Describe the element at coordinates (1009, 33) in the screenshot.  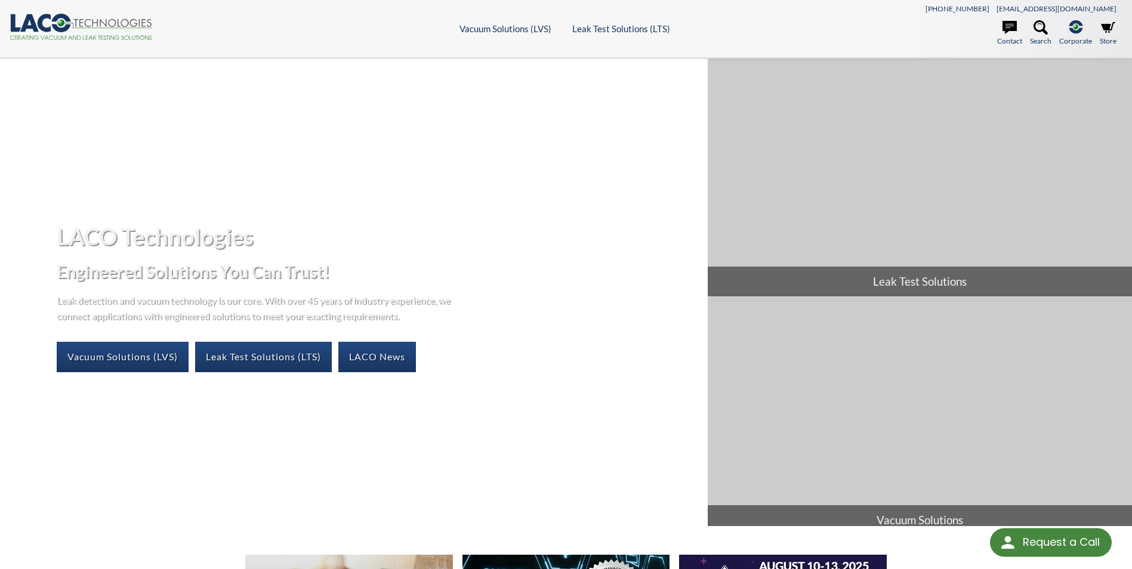
I see `a: Contact` at that location.